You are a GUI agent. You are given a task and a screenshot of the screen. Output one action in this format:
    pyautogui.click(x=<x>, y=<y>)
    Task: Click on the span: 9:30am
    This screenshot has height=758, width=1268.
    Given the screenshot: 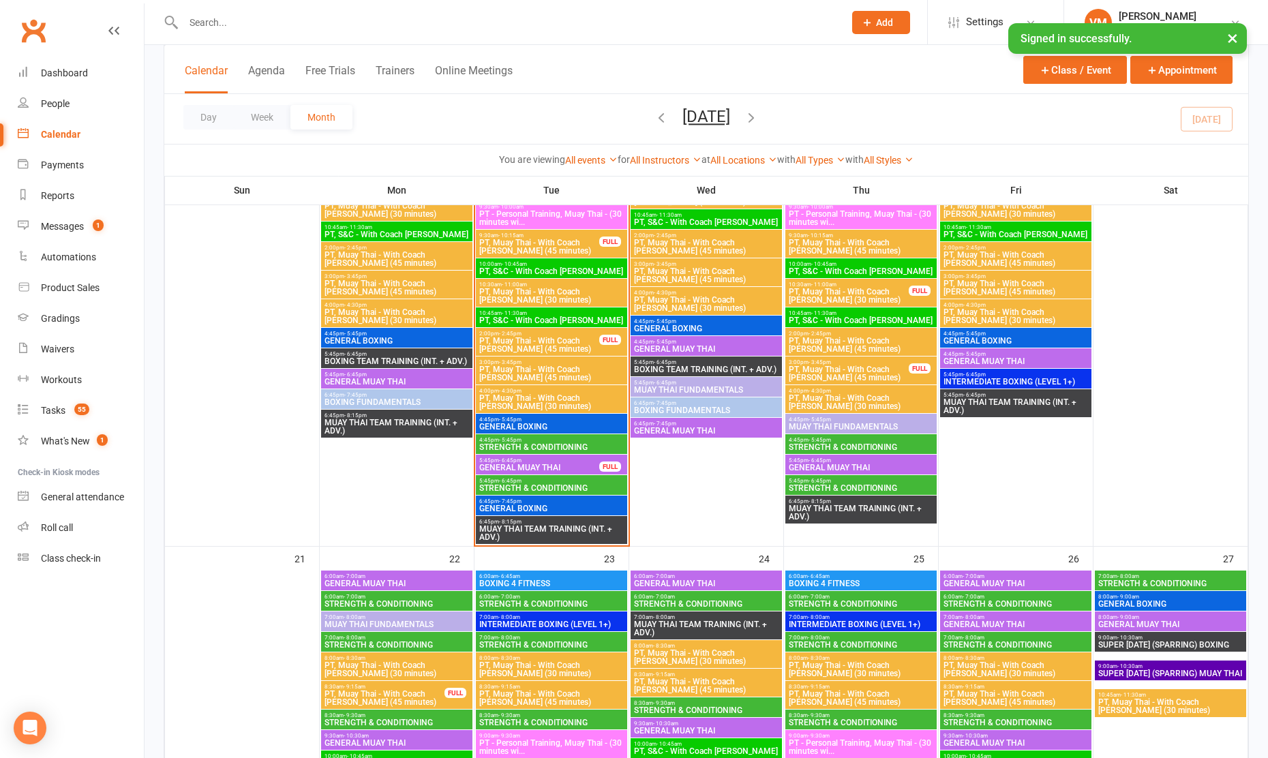 What is the action you would take?
    pyautogui.click(x=552, y=207)
    